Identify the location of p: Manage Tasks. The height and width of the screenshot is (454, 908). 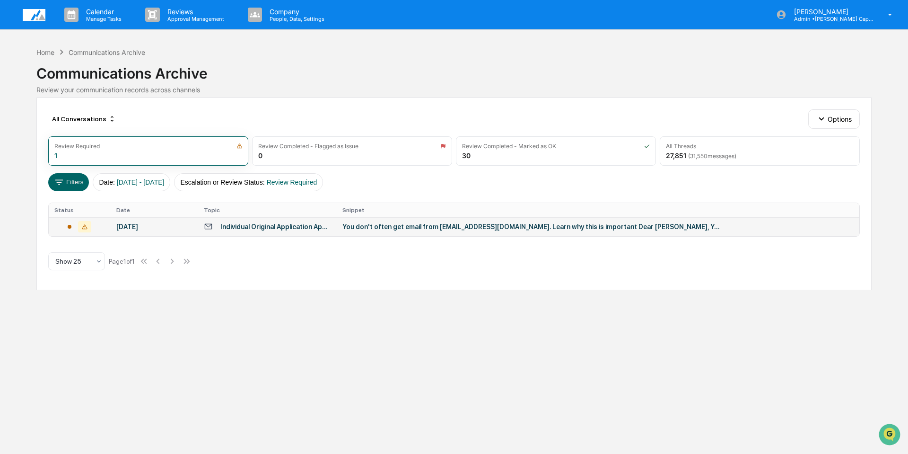
(102, 19).